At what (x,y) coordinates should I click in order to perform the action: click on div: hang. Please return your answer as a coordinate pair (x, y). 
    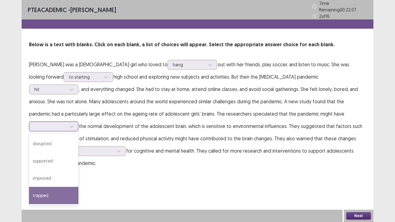
    Looking at the image, I should click on (189, 65).